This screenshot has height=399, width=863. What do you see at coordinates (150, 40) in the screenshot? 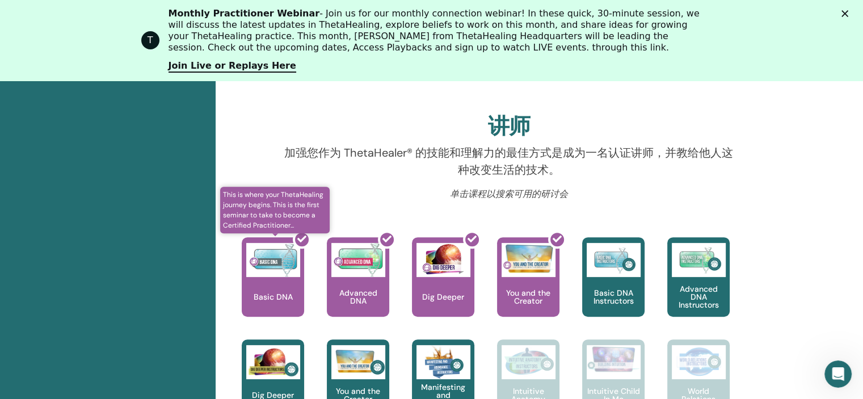
I see `div: Profile image for ThetaHealing` at bounding box center [150, 40].